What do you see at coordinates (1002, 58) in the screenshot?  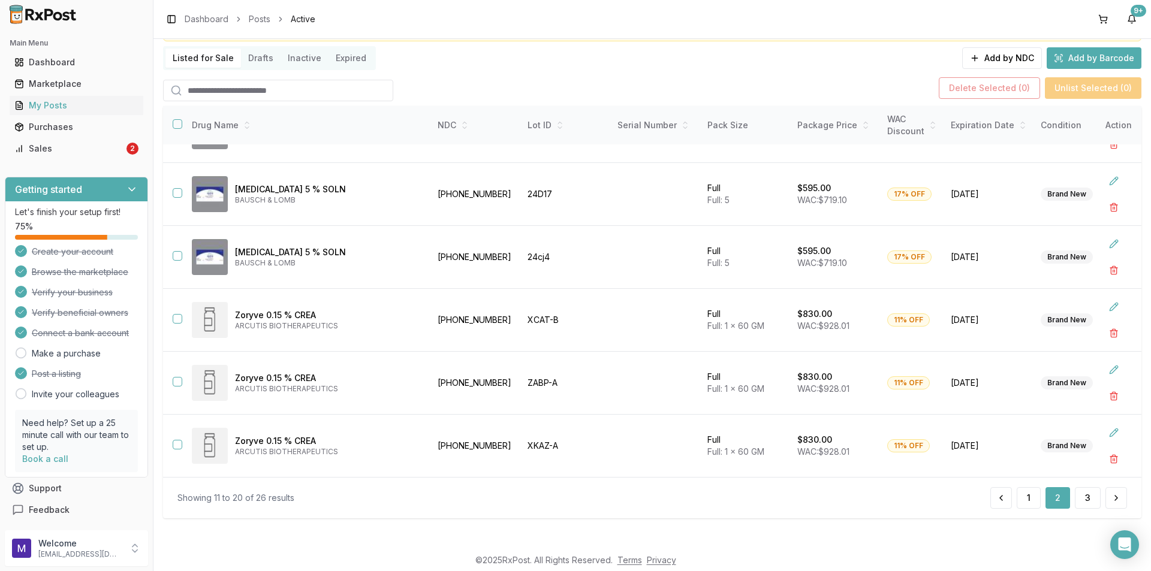 I see `button: Add by NDC` at bounding box center [1002, 58].